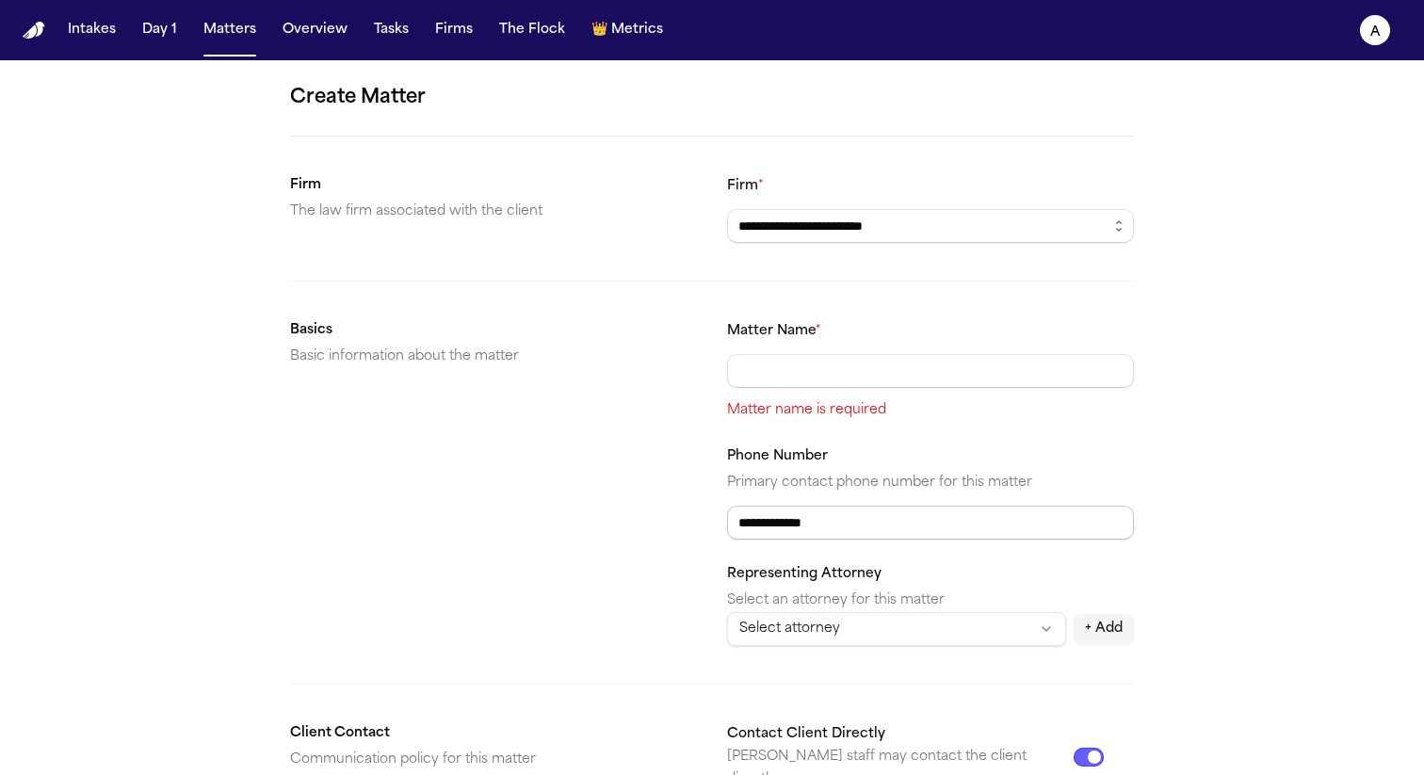 Image resolution: width=1424 pixels, height=775 pixels. I want to click on a: Home, so click(34, 30).